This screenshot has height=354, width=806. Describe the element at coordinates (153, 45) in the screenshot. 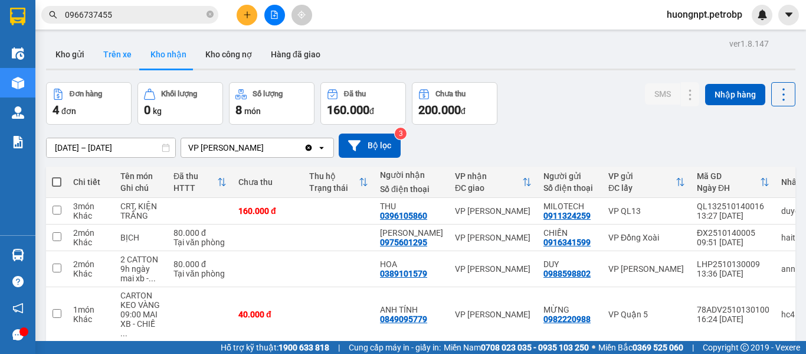

I see `div: Chị My` at that location.